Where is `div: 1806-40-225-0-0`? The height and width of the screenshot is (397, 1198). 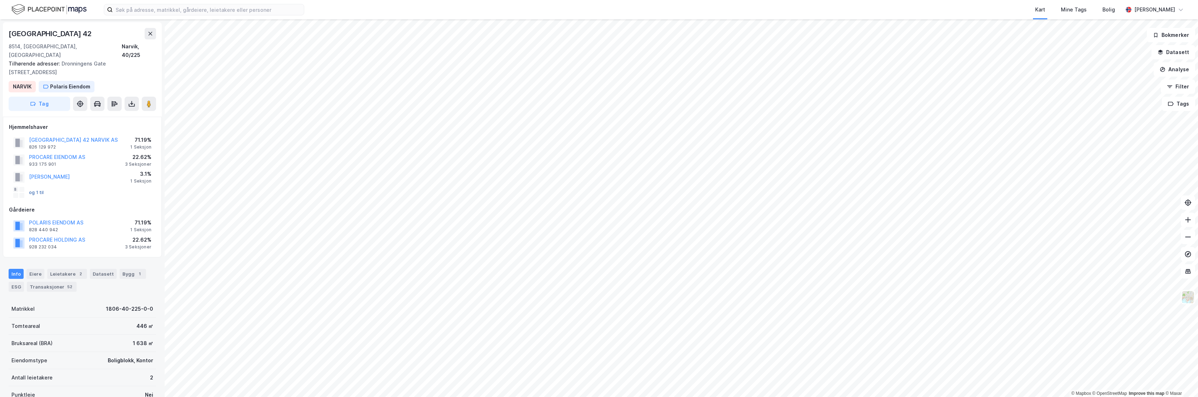 div: 1806-40-225-0-0 is located at coordinates (130, 309).